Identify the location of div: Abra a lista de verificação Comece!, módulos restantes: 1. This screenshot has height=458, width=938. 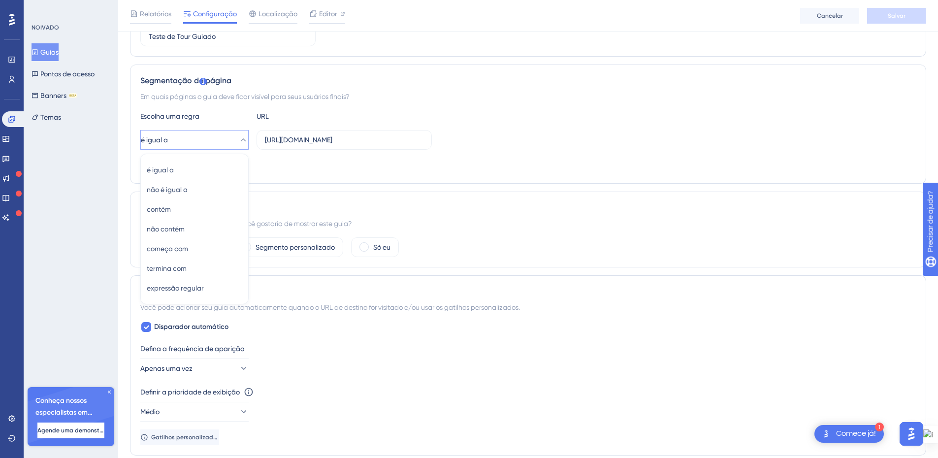
(849, 434).